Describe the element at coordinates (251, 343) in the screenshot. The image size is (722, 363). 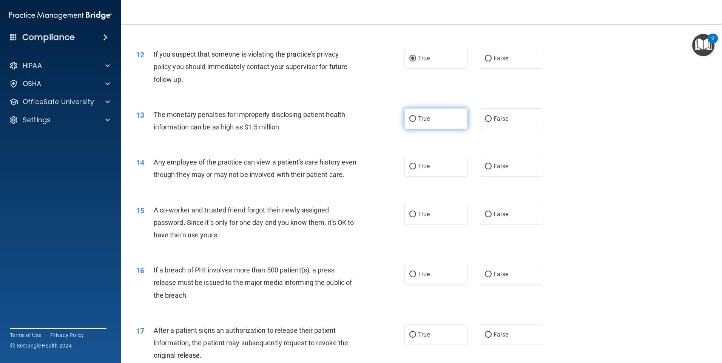
I see `span: After a patient signs an authorization to release their patient information, the patient may subs...` at that location.